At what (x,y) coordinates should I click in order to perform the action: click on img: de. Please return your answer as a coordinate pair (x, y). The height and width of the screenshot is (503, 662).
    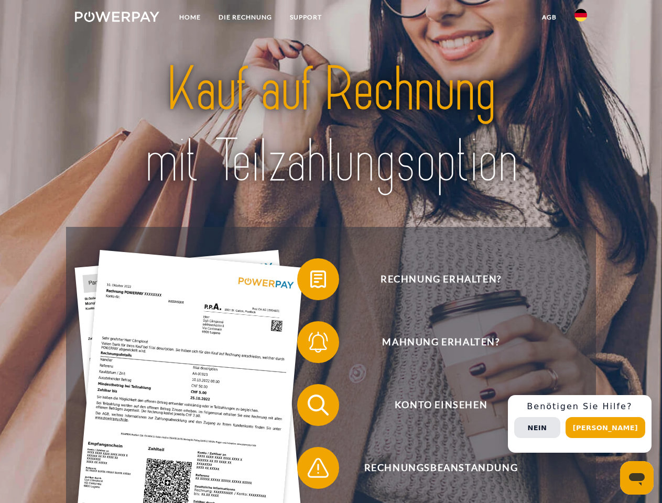
    Looking at the image, I should click on (581, 15).